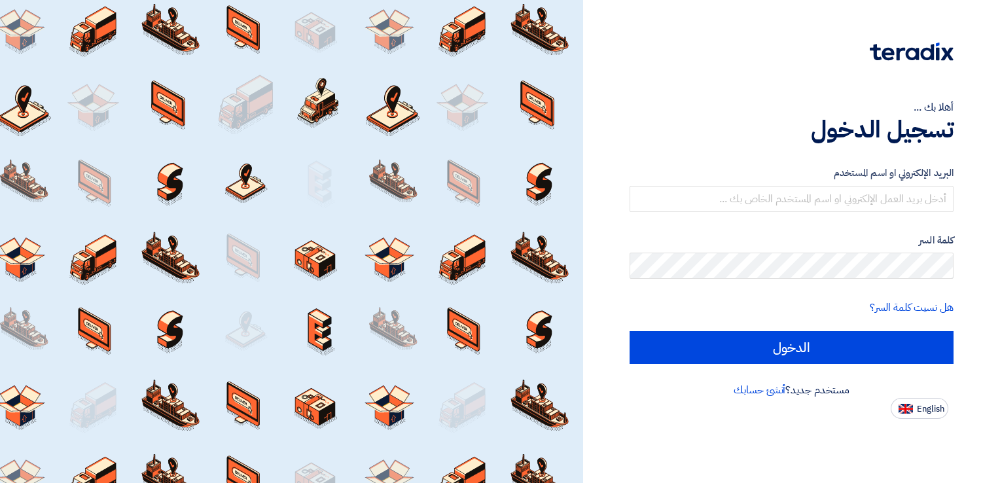  Describe the element at coordinates (791, 173) in the screenshot. I see `label: البريد الإلكتروني او اسم المستخدم` at that location.